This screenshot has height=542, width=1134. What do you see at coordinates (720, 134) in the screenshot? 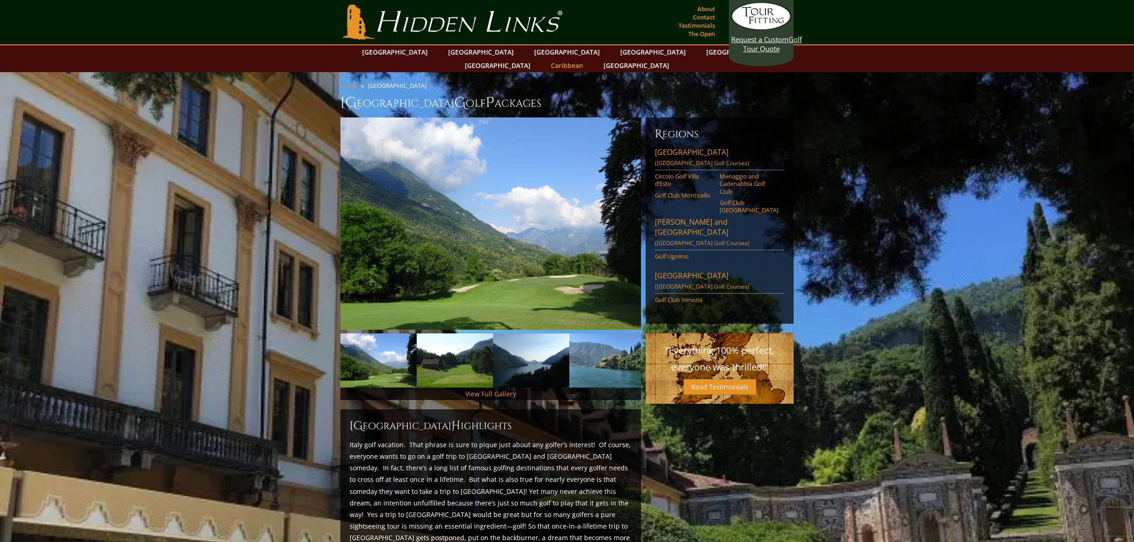
I see `h6: Regions` at bounding box center [720, 134].